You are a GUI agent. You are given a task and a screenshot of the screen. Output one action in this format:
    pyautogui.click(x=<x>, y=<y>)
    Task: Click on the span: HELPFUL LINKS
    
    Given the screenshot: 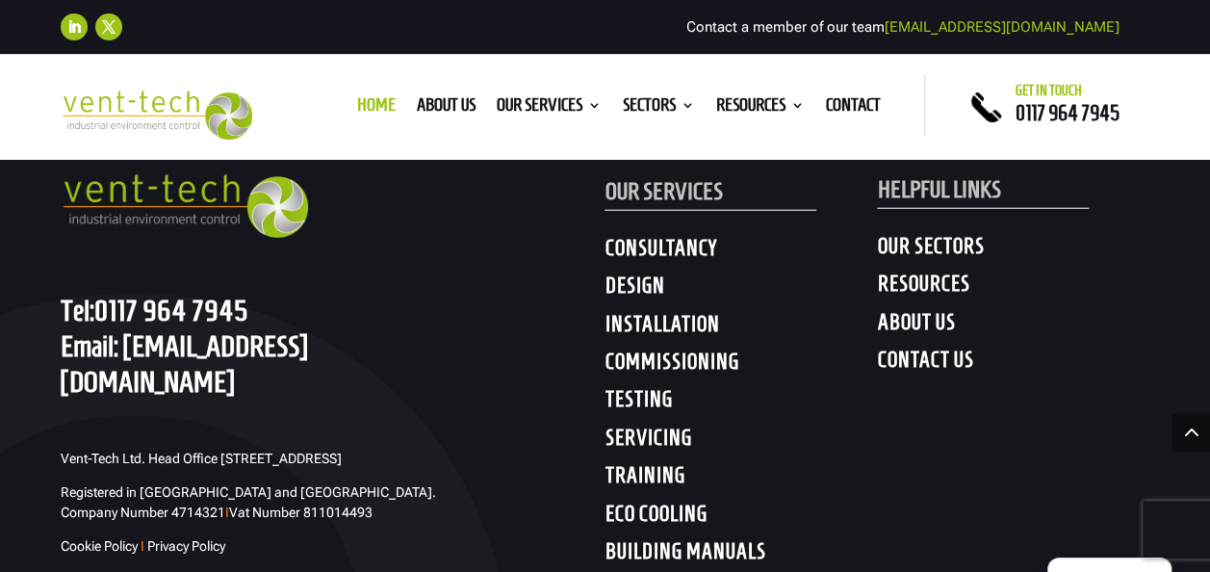 What is the action you would take?
    pyautogui.click(x=939, y=189)
    